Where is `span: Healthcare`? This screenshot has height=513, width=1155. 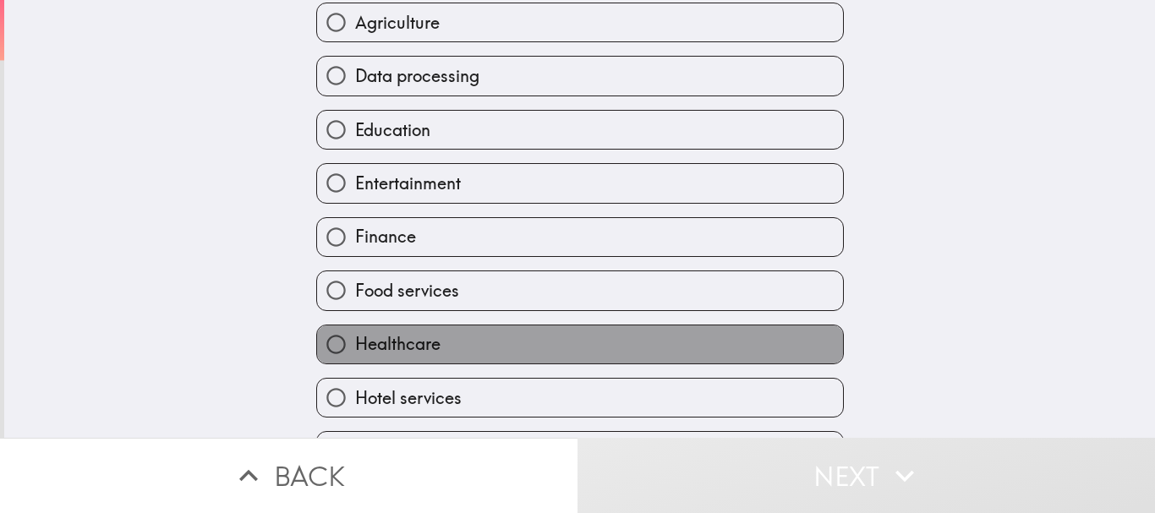 span: Healthcare is located at coordinates (397, 344).